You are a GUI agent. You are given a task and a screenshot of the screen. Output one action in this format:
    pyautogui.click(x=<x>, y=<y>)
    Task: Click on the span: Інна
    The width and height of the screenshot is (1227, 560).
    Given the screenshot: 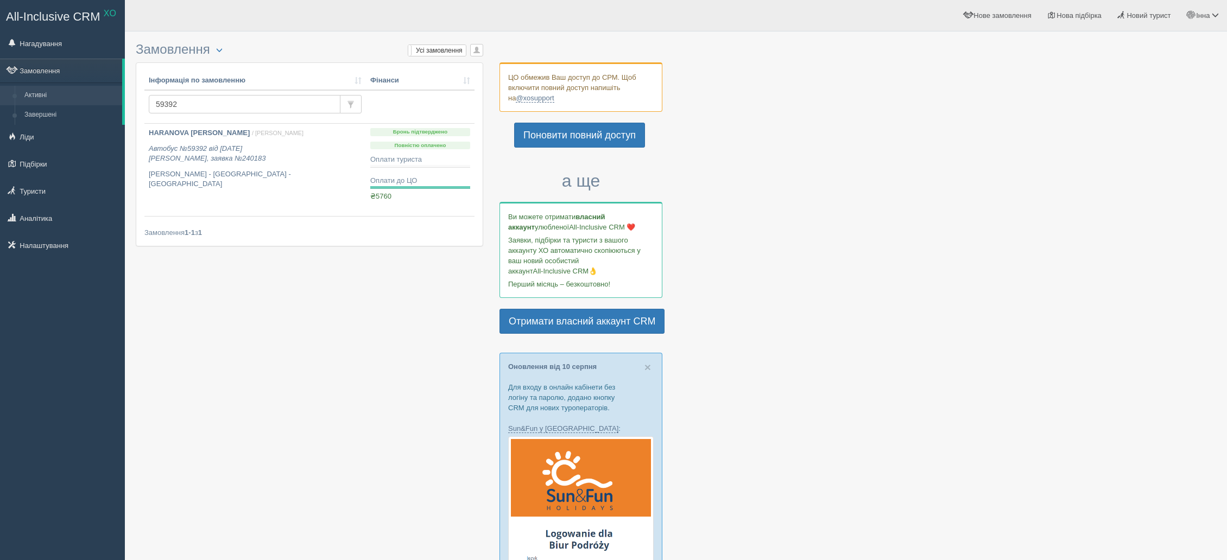 What is the action you would take?
    pyautogui.click(x=1203, y=15)
    